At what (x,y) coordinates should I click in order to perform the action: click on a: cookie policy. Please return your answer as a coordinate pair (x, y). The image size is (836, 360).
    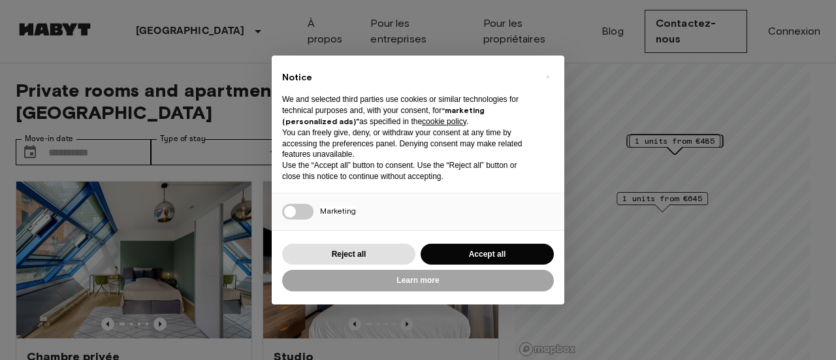
    Looking at the image, I should click on (444, 122).